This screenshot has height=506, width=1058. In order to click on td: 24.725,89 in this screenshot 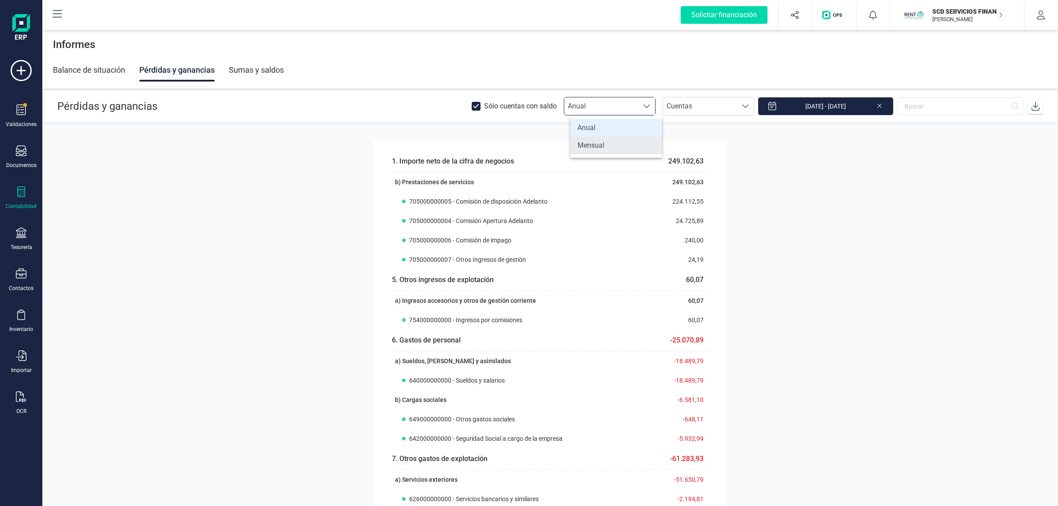, I will do `click(679, 221)`.